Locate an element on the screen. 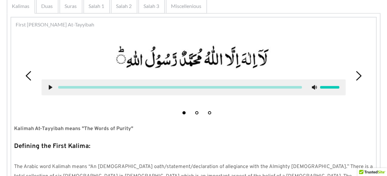  strong: Defining the First Kalima: is located at coordinates (52, 147).